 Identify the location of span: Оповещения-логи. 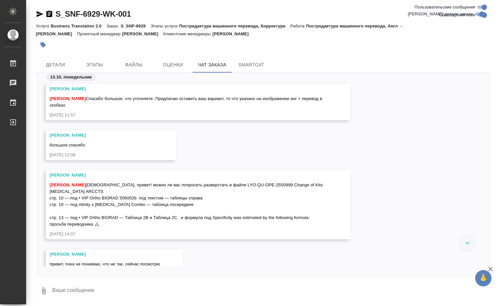
(457, 15).